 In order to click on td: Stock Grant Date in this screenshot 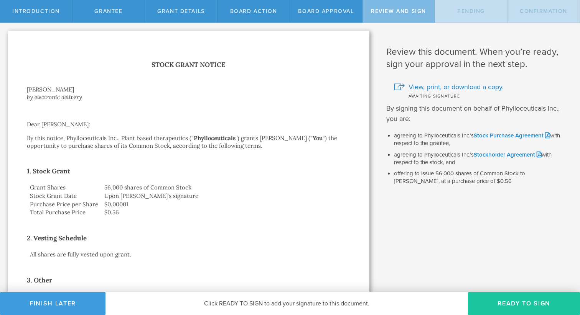, I will do `click(64, 196)`.